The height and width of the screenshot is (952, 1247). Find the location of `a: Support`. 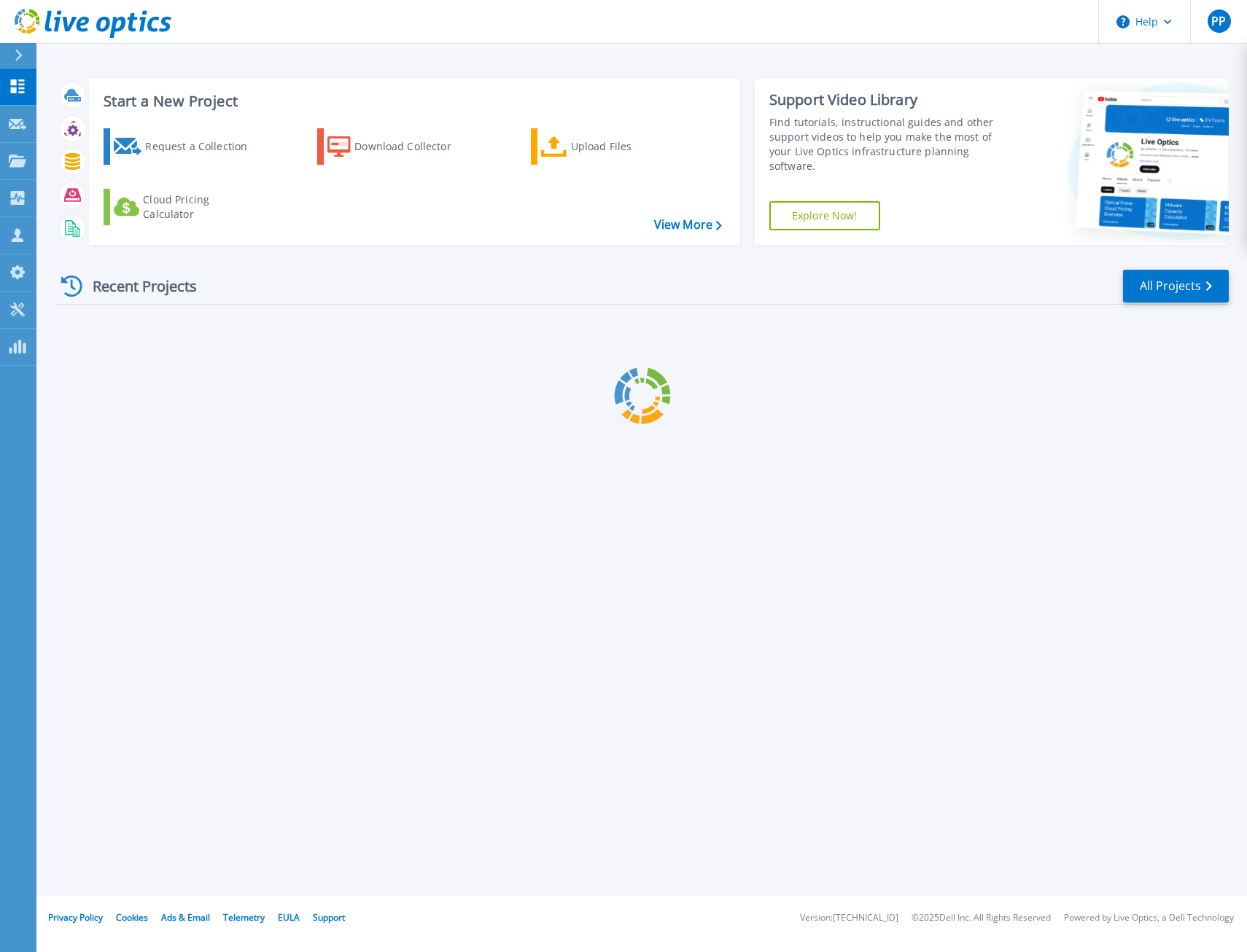

a: Support is located at coordinates (328, 918).